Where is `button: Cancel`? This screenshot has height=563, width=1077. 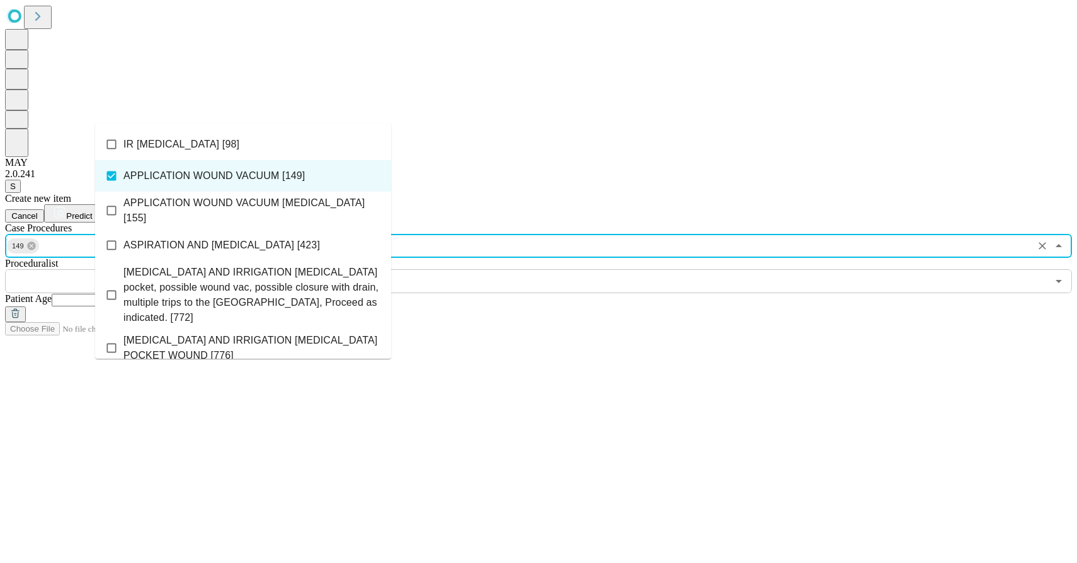
button: Cancel is located at coordinates (25, 215).